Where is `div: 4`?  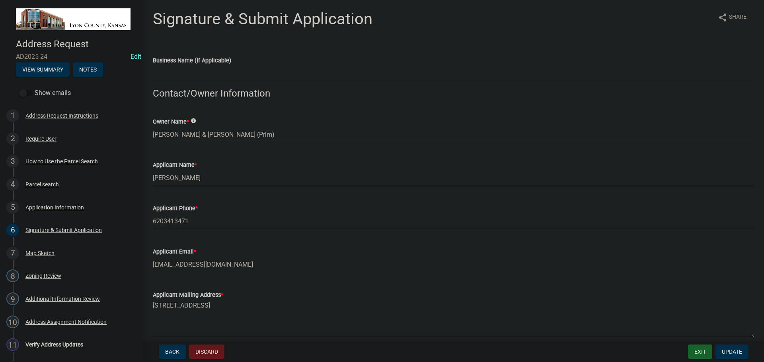
div: 4 is located at coordinates (13, 185).